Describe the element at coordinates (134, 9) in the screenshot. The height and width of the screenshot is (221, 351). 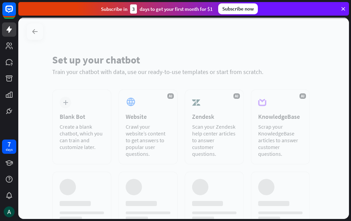
I see `div: 3` at that location.